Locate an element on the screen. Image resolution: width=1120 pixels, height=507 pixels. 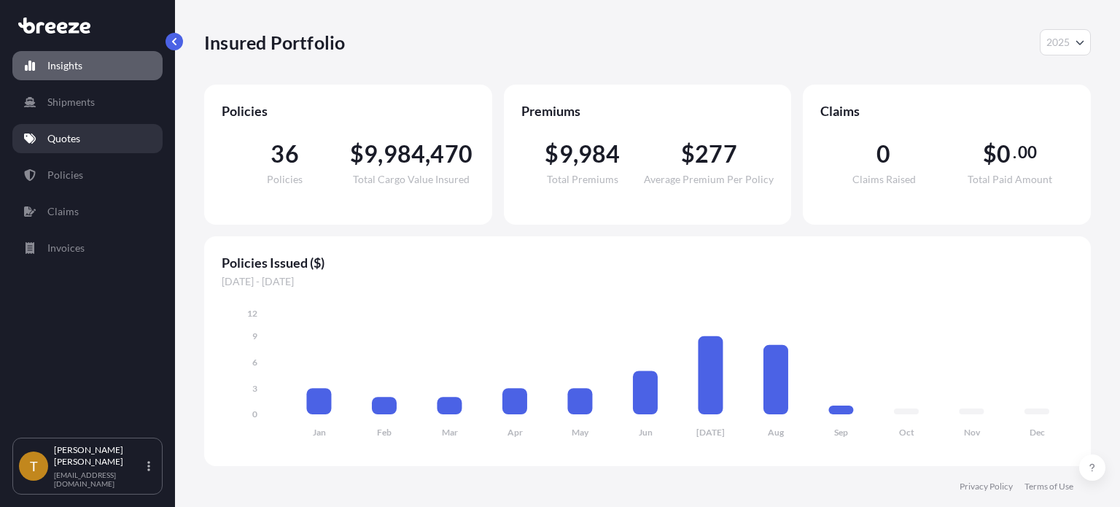
tspan: Jun is located at coordinates (645, 432).